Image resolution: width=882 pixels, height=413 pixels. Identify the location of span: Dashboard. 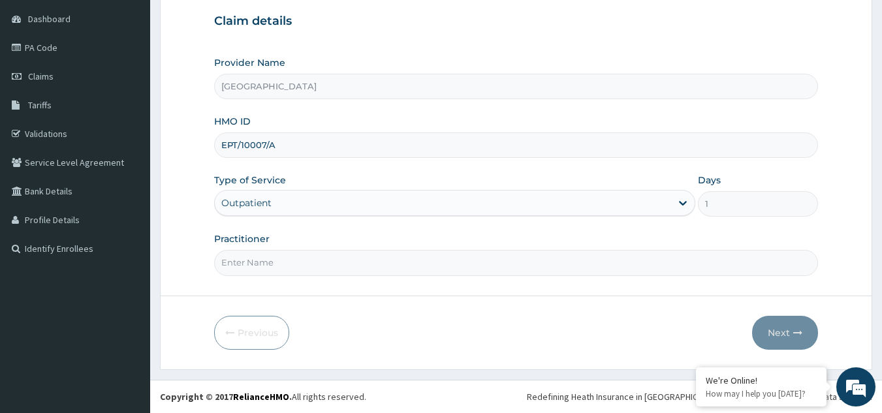
(49, 19).